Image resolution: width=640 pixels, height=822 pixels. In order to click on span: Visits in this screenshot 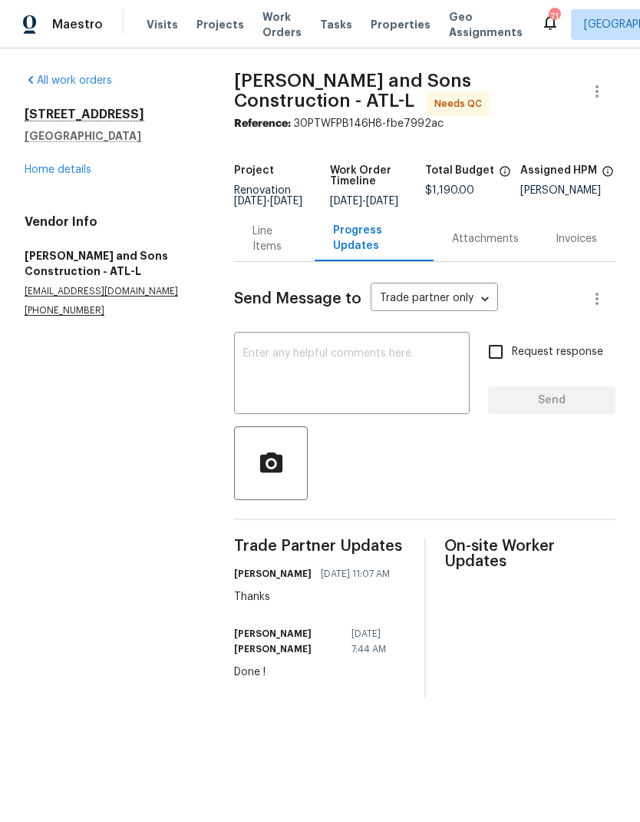, I will do `click(162, 25)`.